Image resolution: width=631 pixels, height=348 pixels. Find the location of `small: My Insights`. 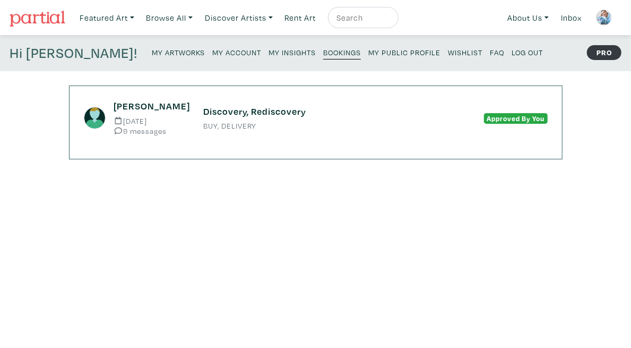

small: My Insights is located at coordinates (292, 52).